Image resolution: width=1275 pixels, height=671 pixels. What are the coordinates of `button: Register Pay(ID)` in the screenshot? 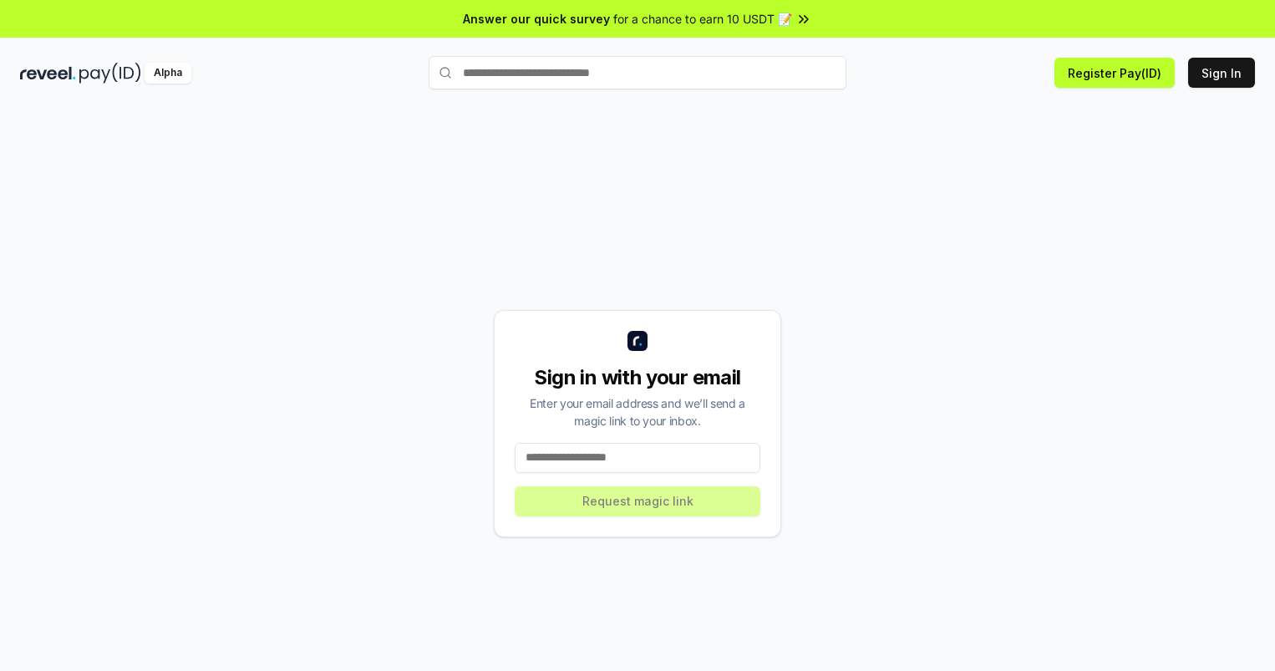 It's located at (1114, 73).